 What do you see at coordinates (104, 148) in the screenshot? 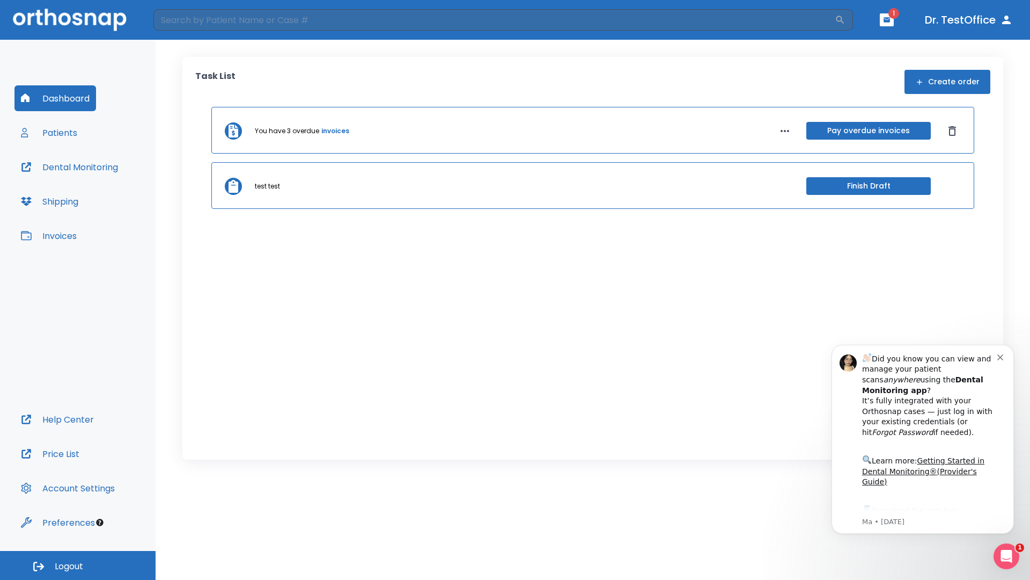
I see `a: (Provider's Guide)` at bounding box center [104, 148].